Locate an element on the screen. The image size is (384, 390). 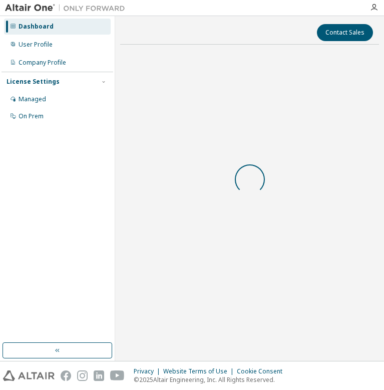
img: youtube.svg is located at coordinates (117, 375).